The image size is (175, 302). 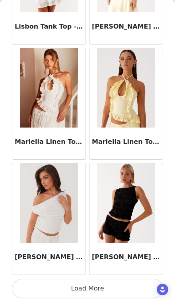 What do you see at coordinates (125, 203) in the screenshot?
I see `img: Messina Ruched Tank Top - Black` at bounding box center [125, 203].